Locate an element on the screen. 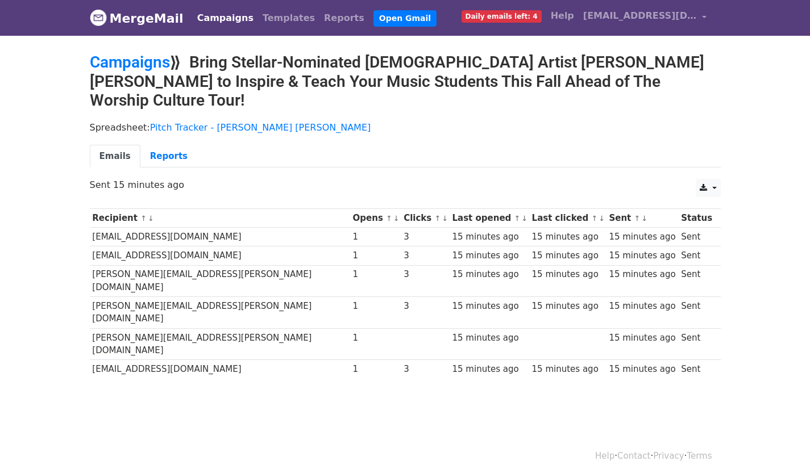 The width and height of the screenshot is (810, 461). a: Daily emails left: 4 is located at coordinates (501, 16).